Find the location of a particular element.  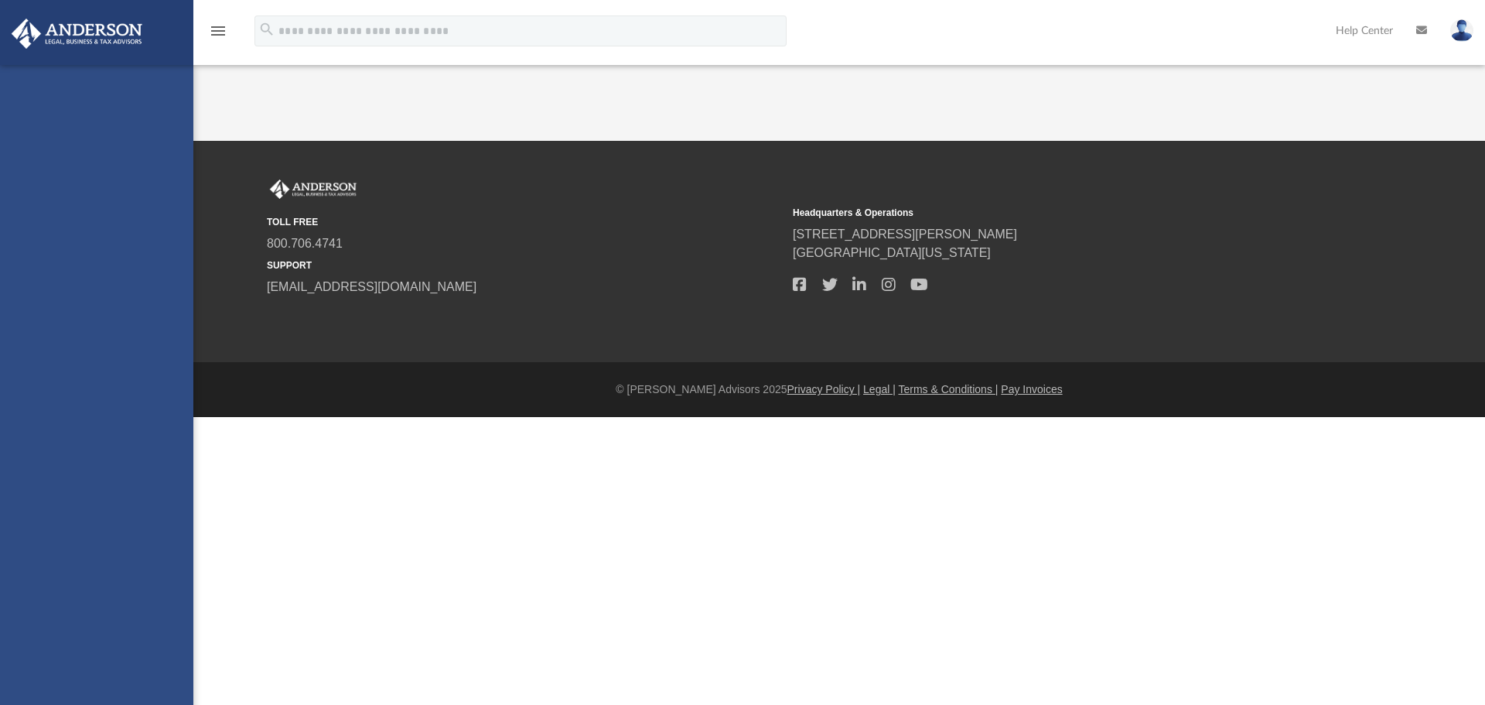

a: Pay Invoices is located at coordinates (1031, 389).